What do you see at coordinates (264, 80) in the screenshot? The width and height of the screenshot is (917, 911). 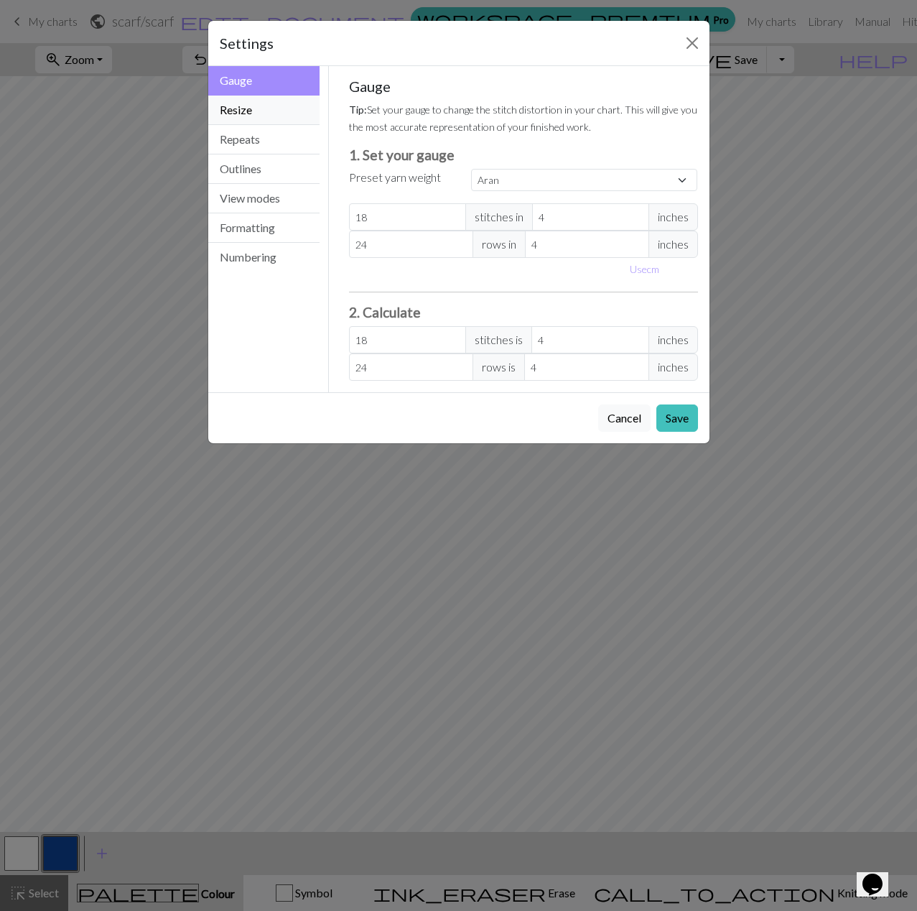 I see `button: Gauge` at bounding box center [264, 80].